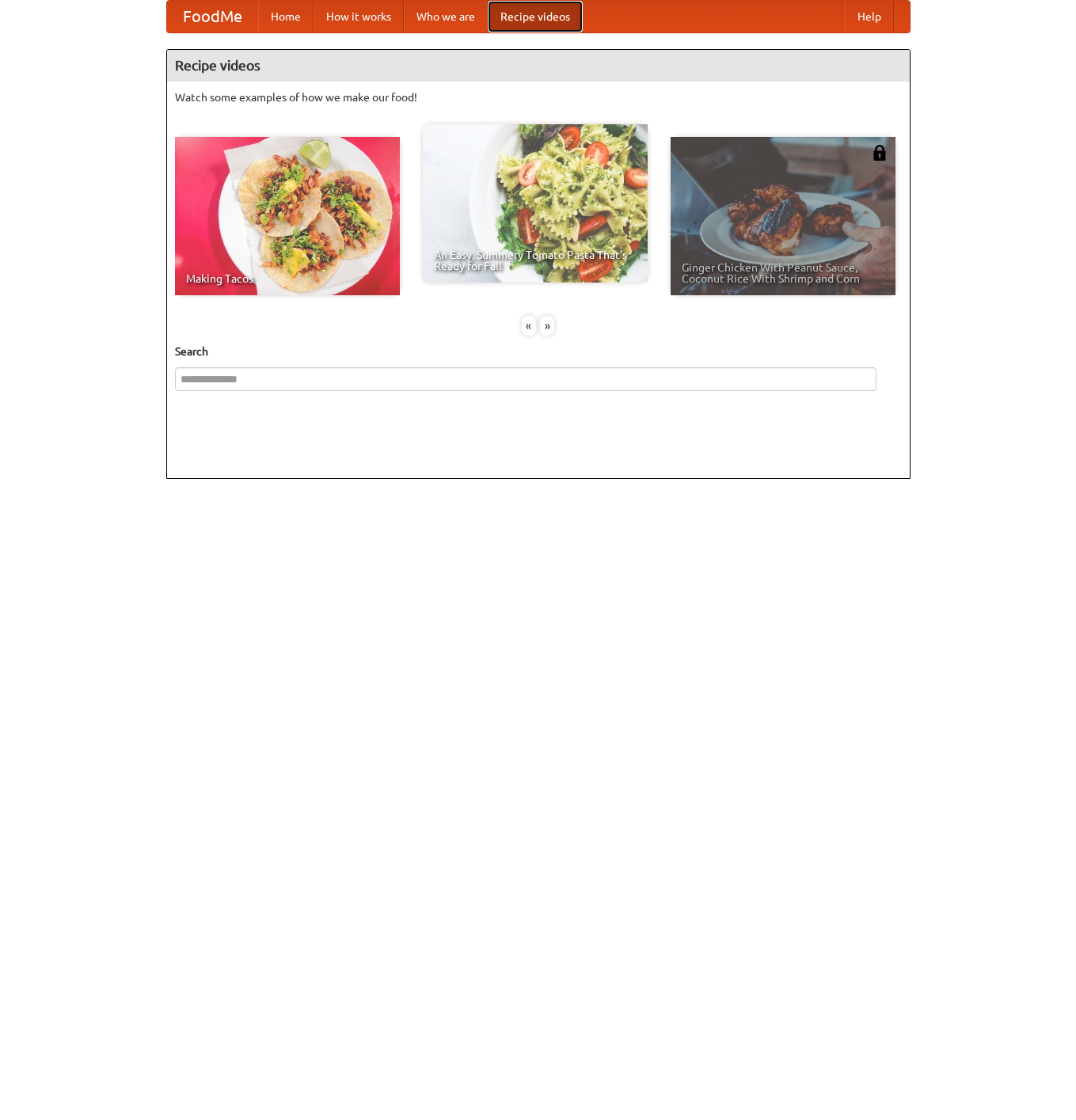 This screenshot has height=1120, width=1076. I want to click on a: Help, so click(870, 16).